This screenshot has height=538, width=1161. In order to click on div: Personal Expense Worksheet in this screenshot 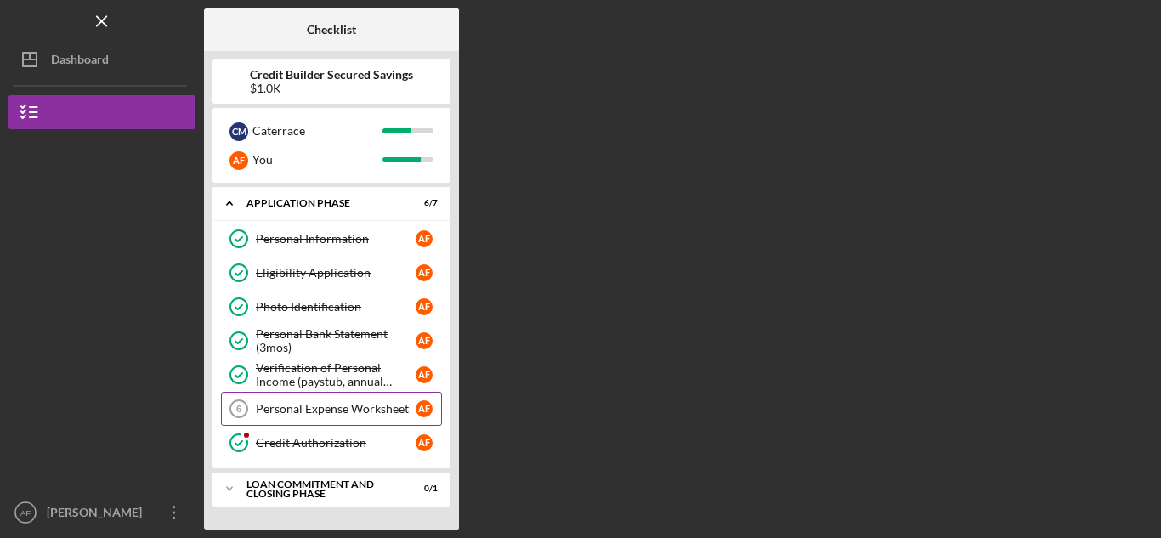, I will do `click(336, 409)`.